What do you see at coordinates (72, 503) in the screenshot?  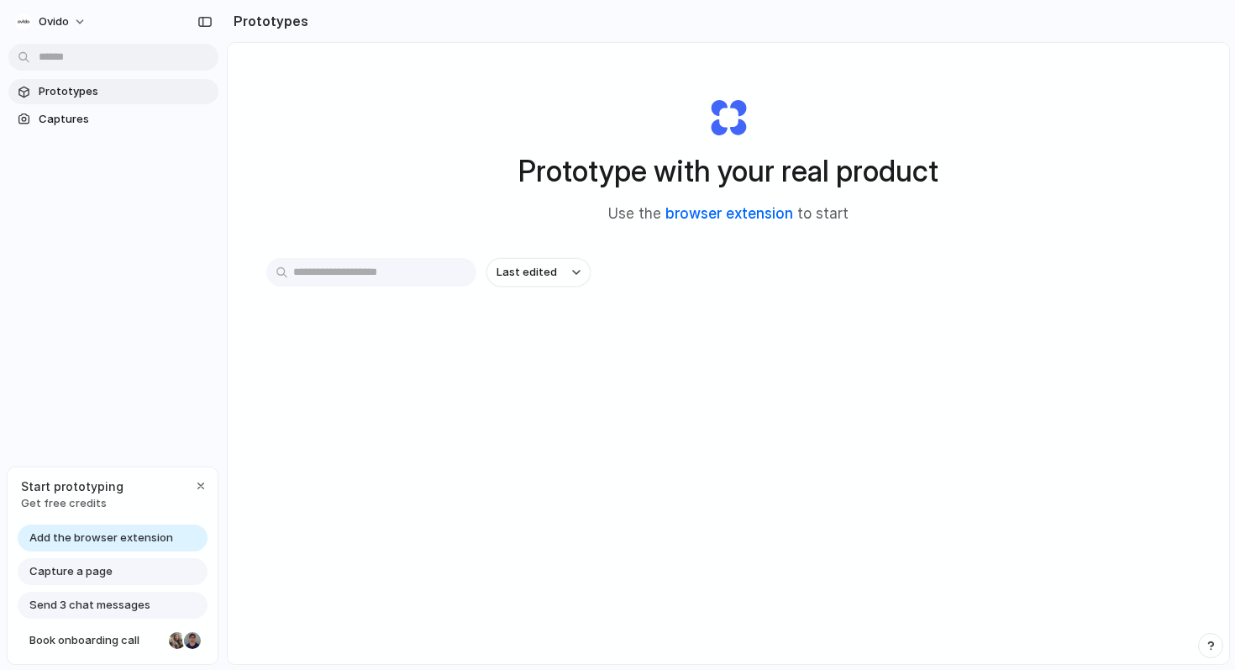 I see `span: Get free credits` at bounding box center [72, 503].